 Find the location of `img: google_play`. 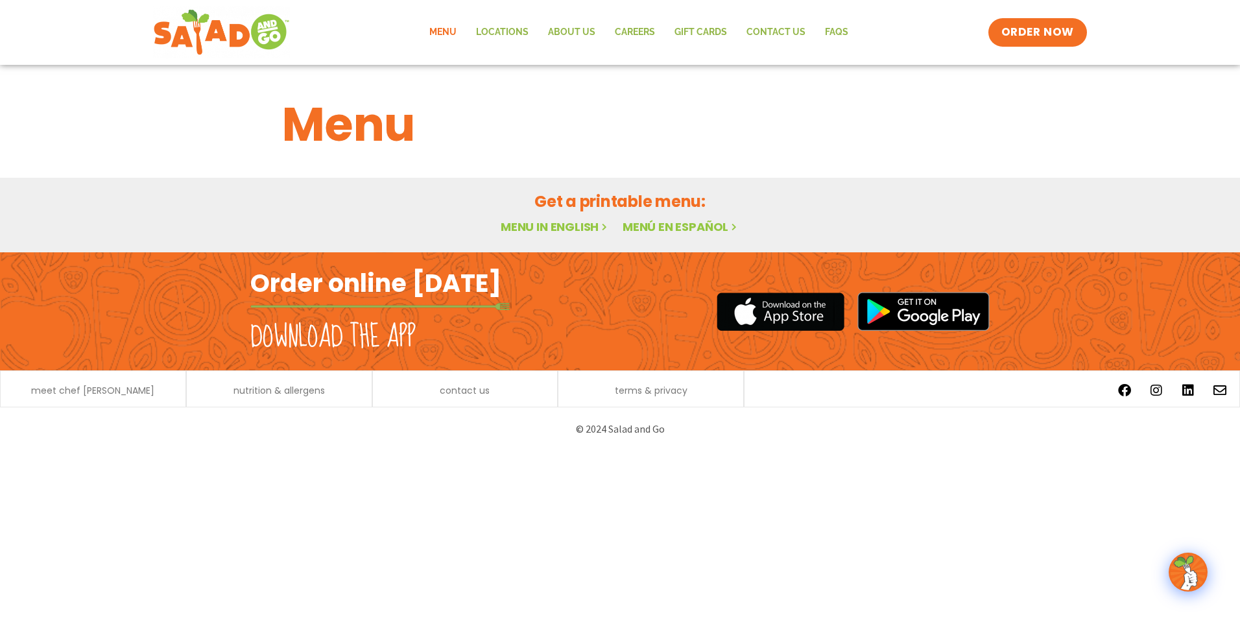

img: google_play is located at coordinates (923, 311).